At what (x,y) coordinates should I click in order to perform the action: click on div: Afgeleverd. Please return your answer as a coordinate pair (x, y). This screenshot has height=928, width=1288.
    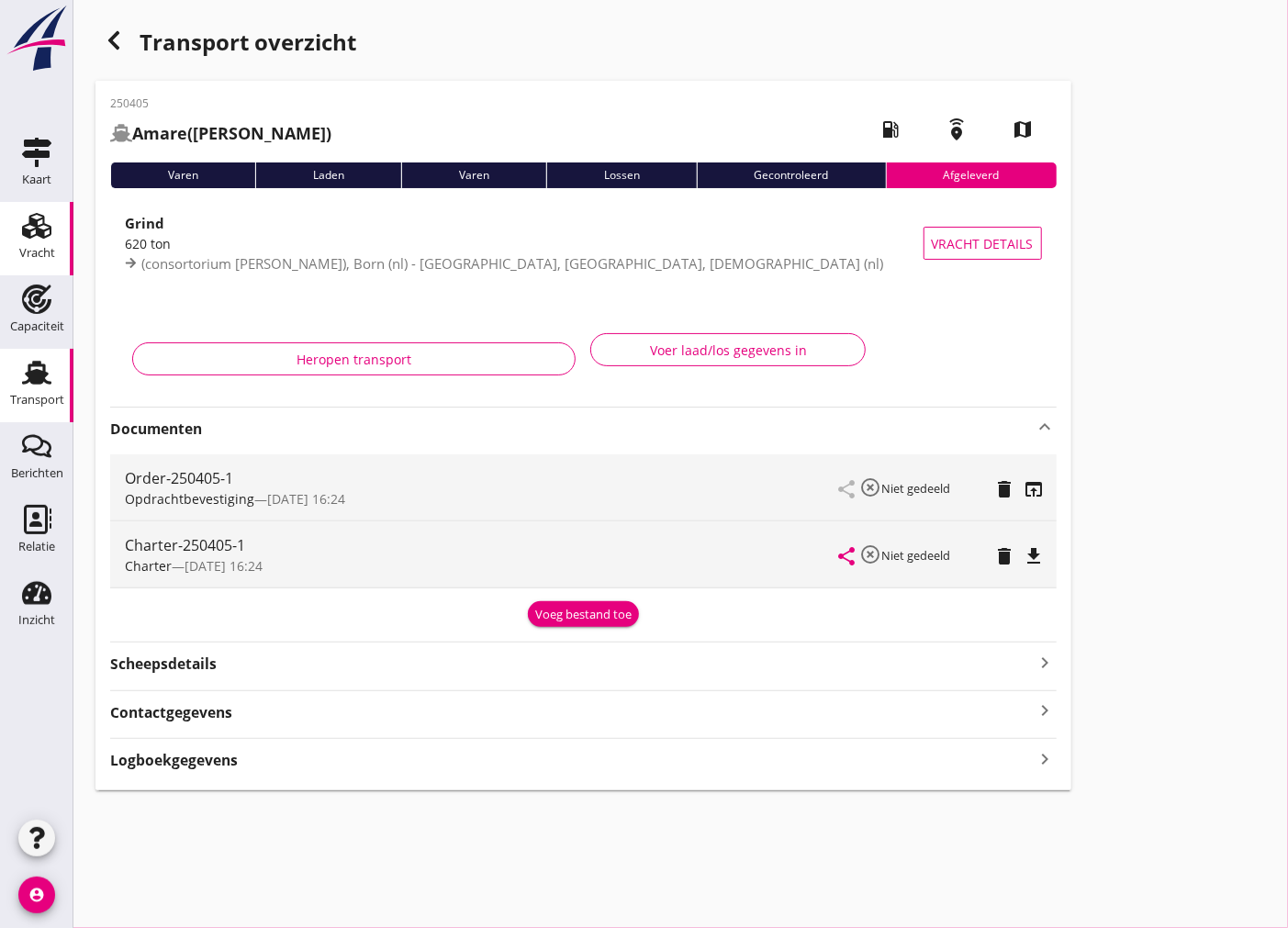
    Looking at the image, I should click on (972, 175).